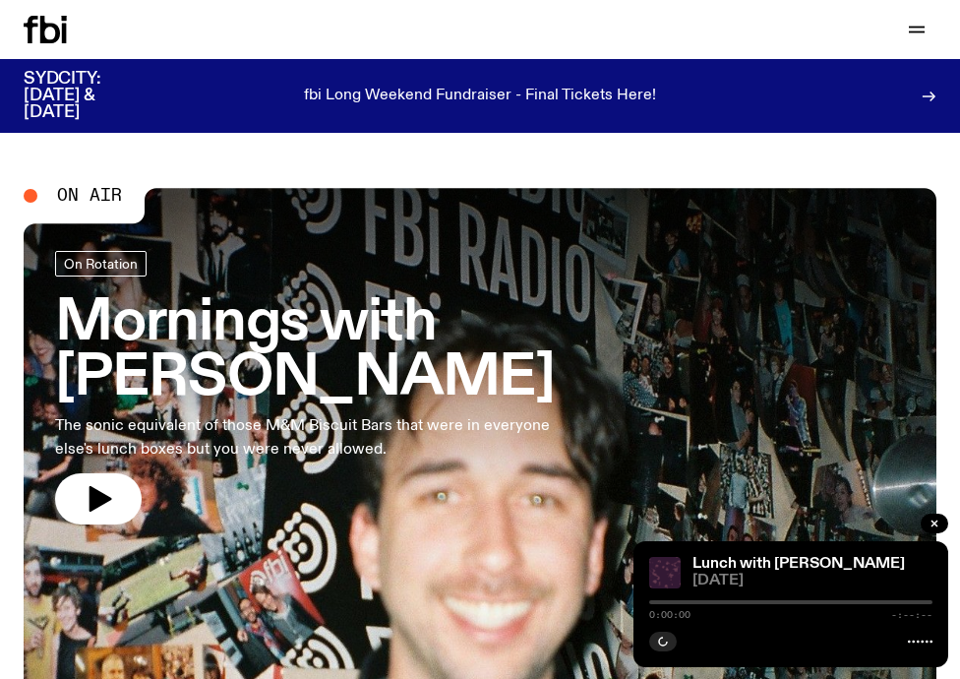 The width and height of the screenshot is (960, 679). What do you see at coordinates (307, 438) in the screenshot?
I see `p: The sonic equivalent of those M&M Biscuit Bars that were in everyone else's lunch boxes but you w...` at bounding box center [307, 438].